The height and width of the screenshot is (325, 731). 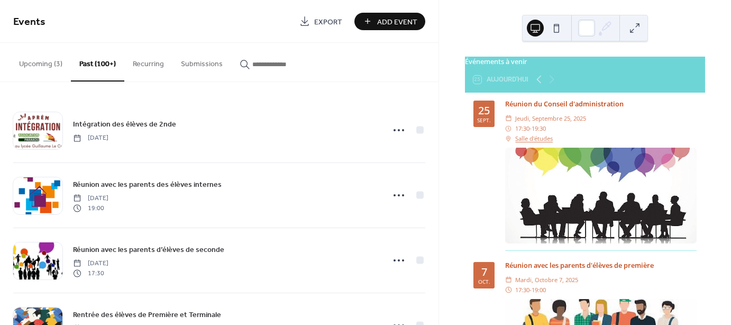 What do you see at coordinates (484, 272) in the screenshot?
I see `div: 7` at bounding box center [484, 272].